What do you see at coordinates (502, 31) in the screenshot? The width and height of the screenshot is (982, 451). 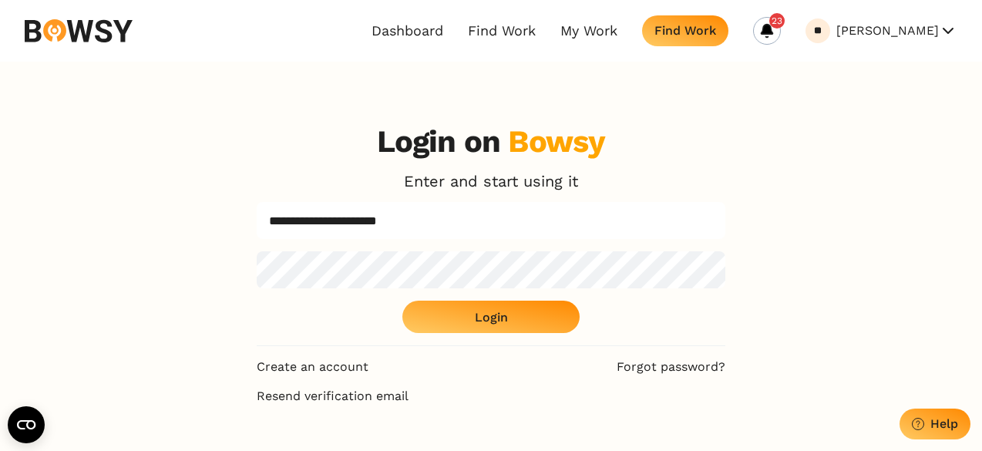 I see `a: Find Work` at bounding box center [502, 31].